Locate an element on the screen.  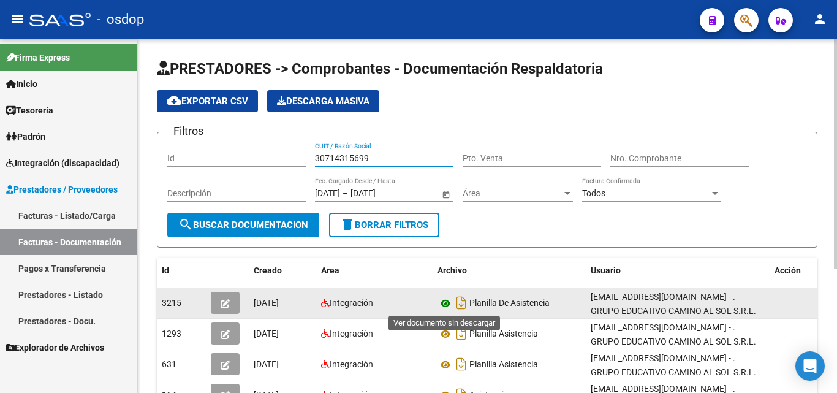
span: Inicio is located at coordinates (21, 84).